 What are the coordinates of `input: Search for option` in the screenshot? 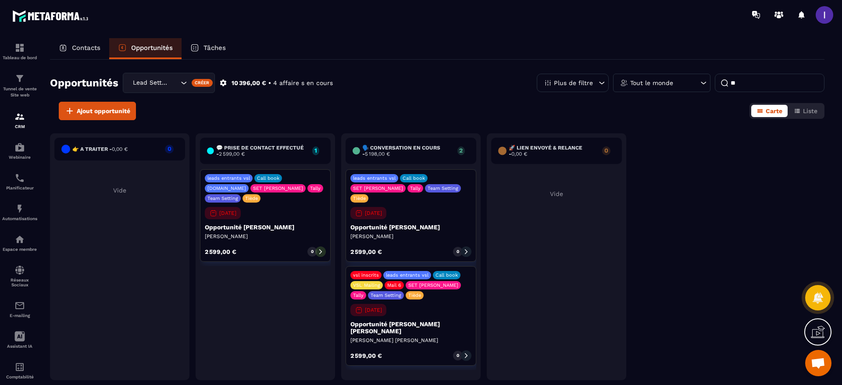 It's located at (174, 83).